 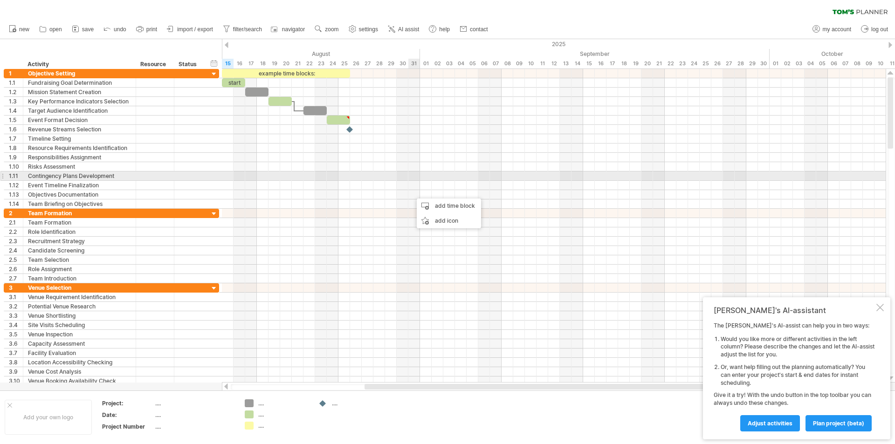 What do you see at coordinates (16, 138) in the screenshot?
I see `div: 1.7` at bounding box center [16, 138].